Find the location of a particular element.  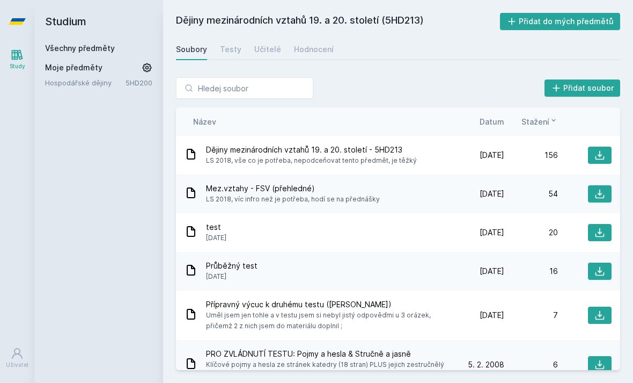

div: 156 is located at coordinates (531, 155).